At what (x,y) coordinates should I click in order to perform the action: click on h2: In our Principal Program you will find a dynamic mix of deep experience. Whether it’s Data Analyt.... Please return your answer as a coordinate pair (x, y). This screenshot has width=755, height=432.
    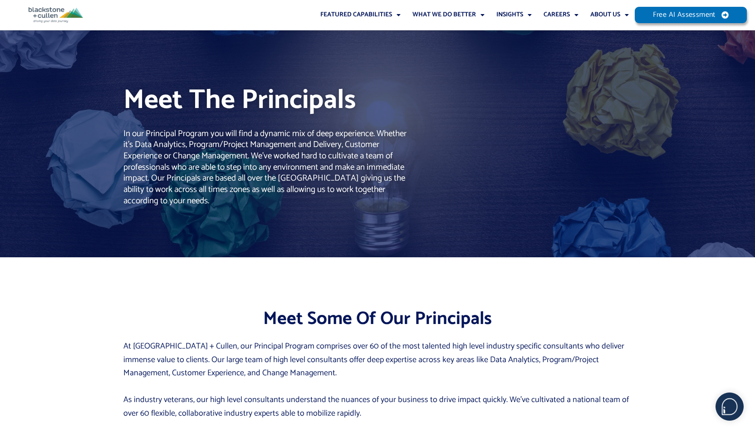
    Looking at the image, I should click on (265, 167).